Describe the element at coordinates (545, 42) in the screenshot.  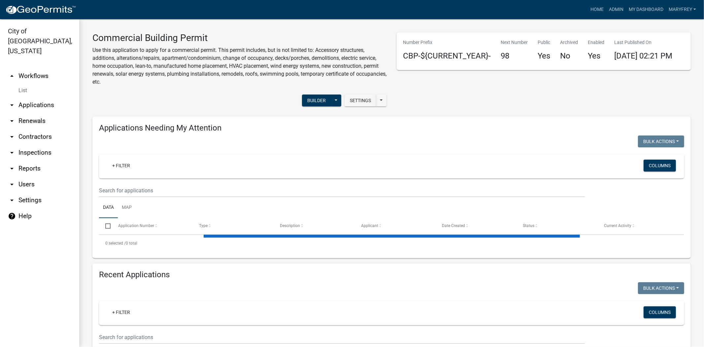
I see `p: Public` at that location.